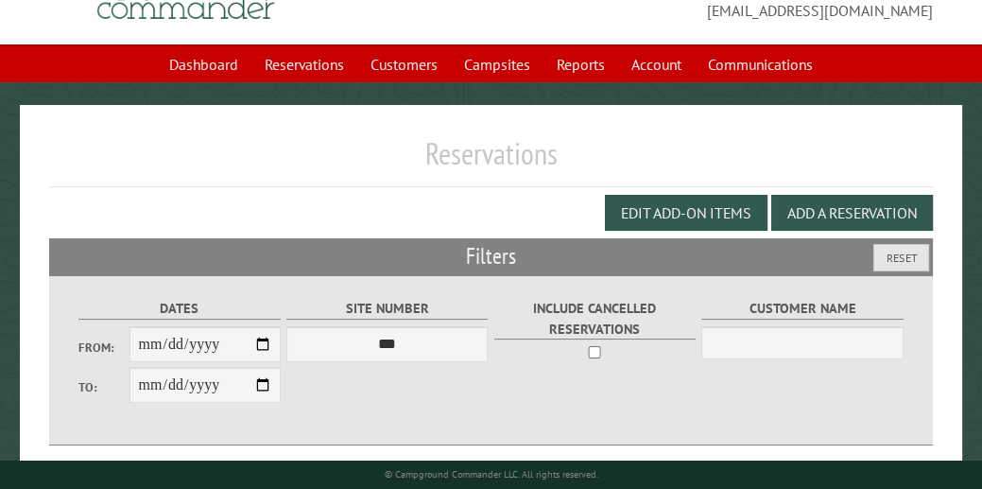 This screenshot has width=982, height=489. Describe the element at coordinates (656, 64) in the screenshot. I see `a: Account` at that location.